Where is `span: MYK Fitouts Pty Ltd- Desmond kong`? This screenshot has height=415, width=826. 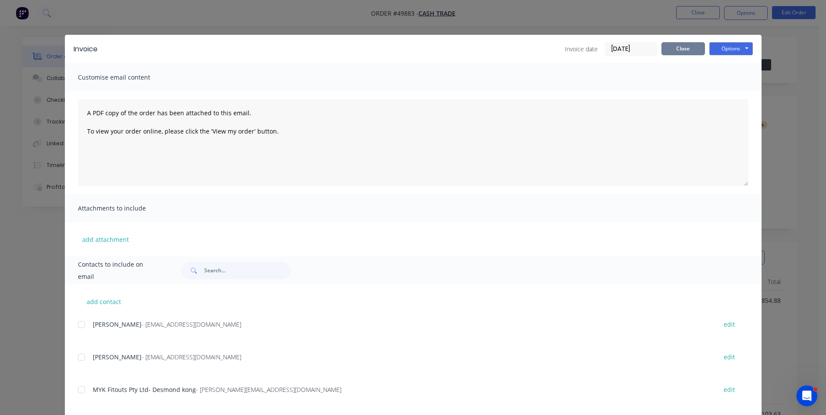 span: MYK Fitouts Pty Ltd- Desmond kong is located at coordinates (144, 390).